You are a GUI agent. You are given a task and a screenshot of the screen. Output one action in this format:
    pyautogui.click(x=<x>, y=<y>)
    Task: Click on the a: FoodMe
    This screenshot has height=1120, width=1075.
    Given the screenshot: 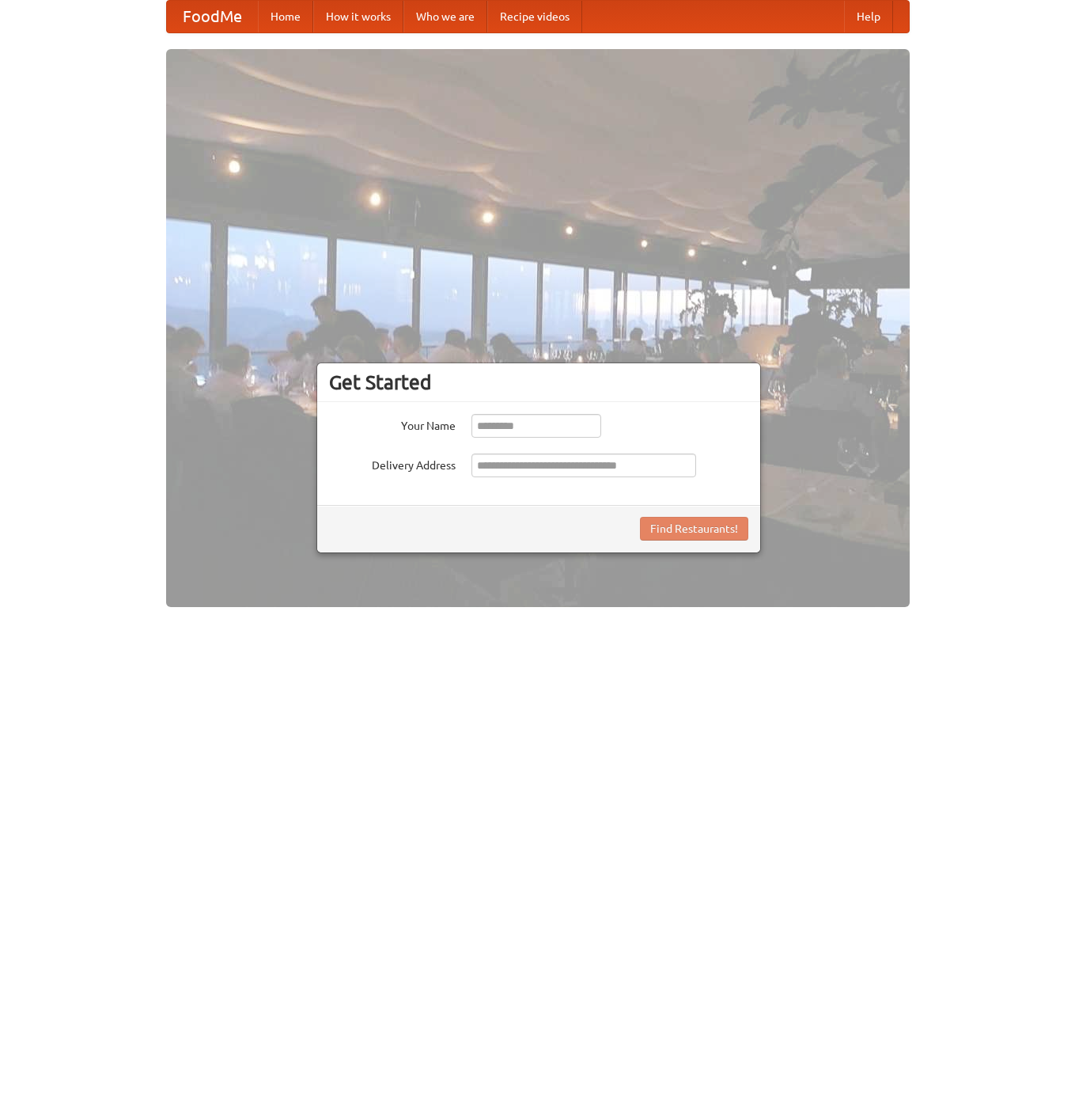 What is the action you would take?
    pyautogui.click(x=212, y=17)
    